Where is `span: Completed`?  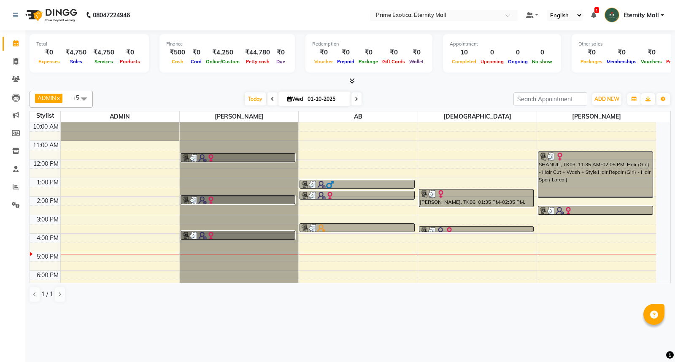 span: Completed is located at coordinates (464, 62).